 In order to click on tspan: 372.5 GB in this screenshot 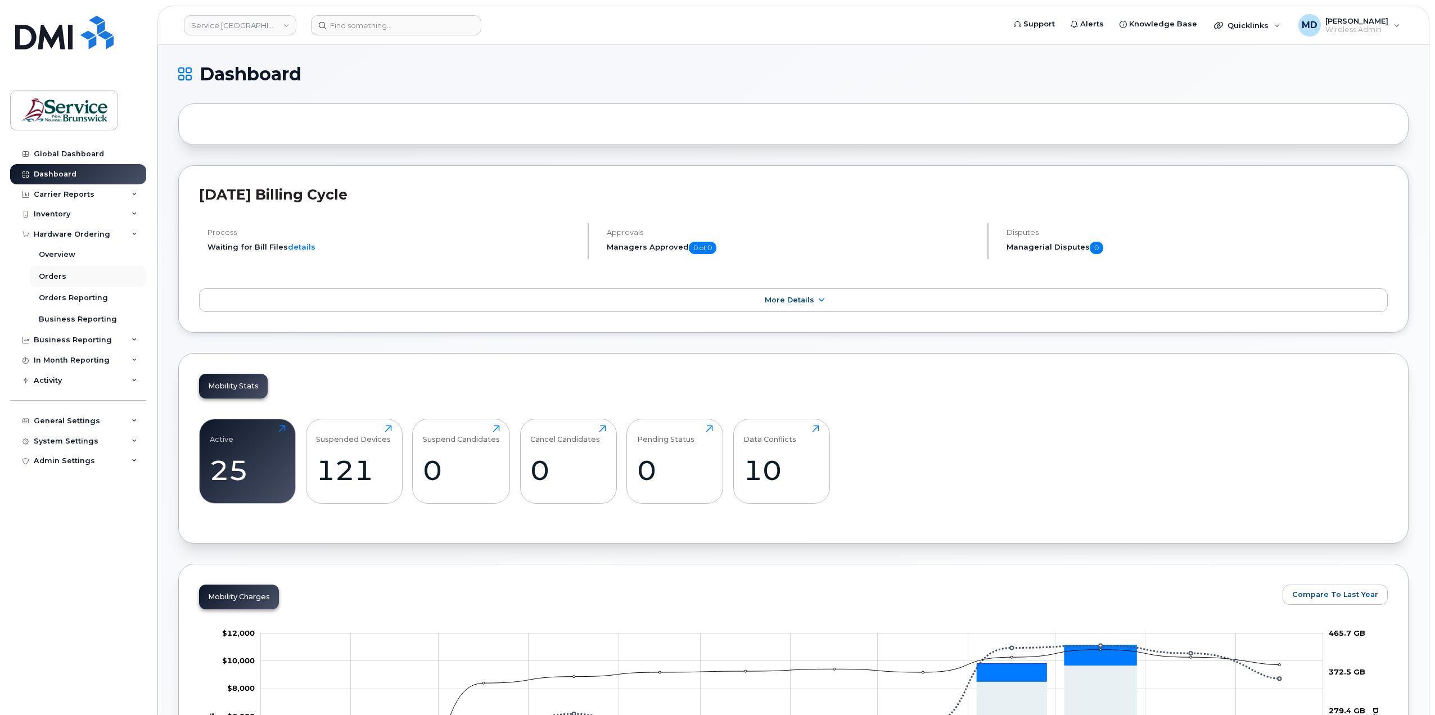, I will do `click(1347, 672)`.